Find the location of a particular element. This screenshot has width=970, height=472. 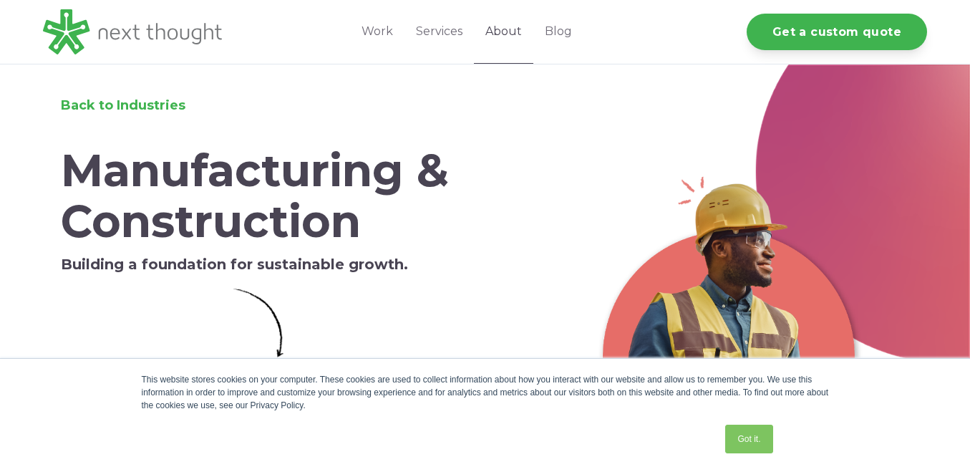

span: Back to Industries is located at coordinates (123, 105).